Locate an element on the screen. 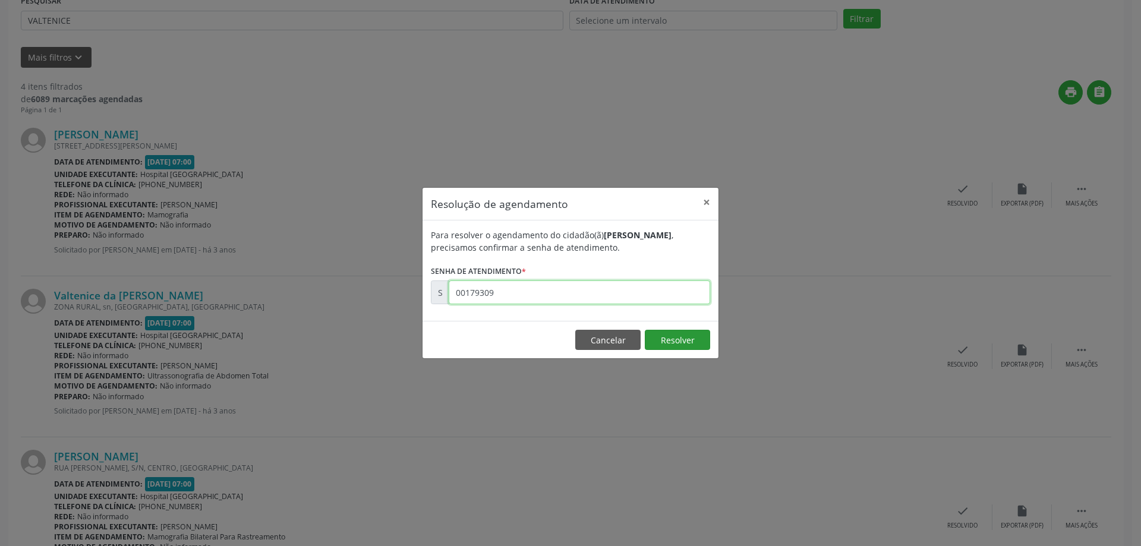 This screenshot has width=1141, height=546. button: Resolver is located at coordinates (678, 340).